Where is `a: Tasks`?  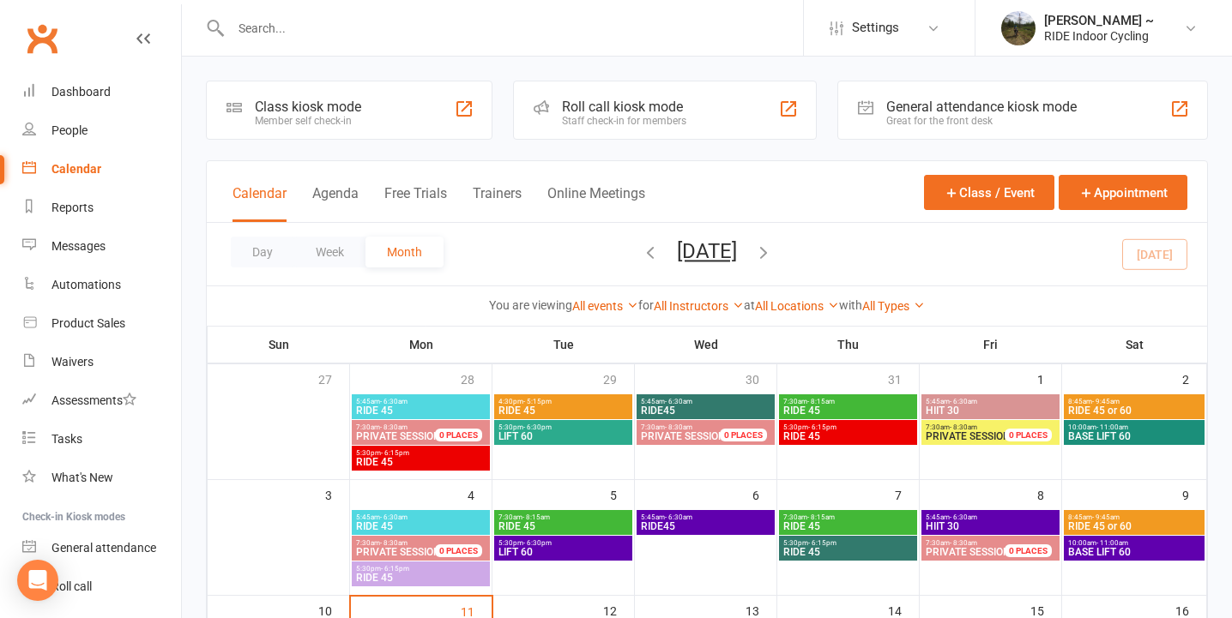
a: Tasks is located at coordinates (101, 439).